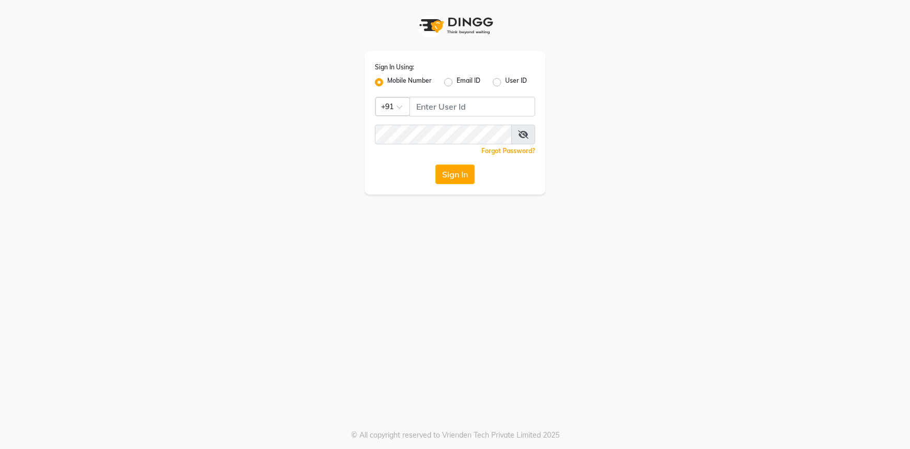 The image size is (910, 449). Describe the element at coordinates (455, 174) in the screenshot. I see `button: Sign In` at that location.